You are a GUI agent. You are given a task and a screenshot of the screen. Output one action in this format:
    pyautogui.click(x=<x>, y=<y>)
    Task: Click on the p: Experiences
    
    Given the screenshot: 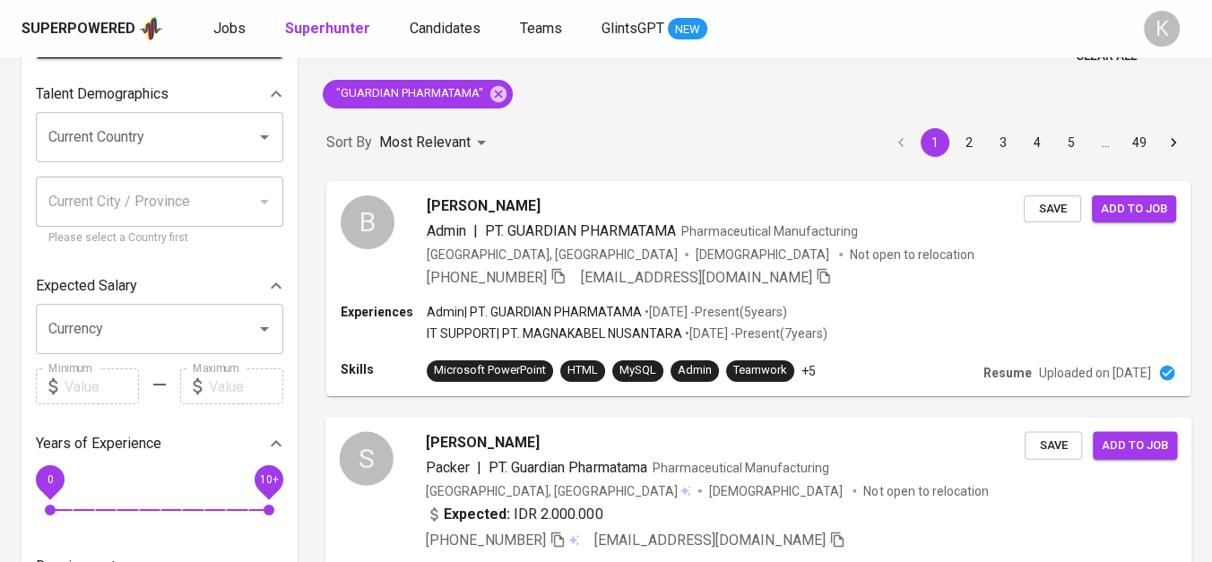 What is the action you would take?
    pyautogui.click(x=384, y=312)
    